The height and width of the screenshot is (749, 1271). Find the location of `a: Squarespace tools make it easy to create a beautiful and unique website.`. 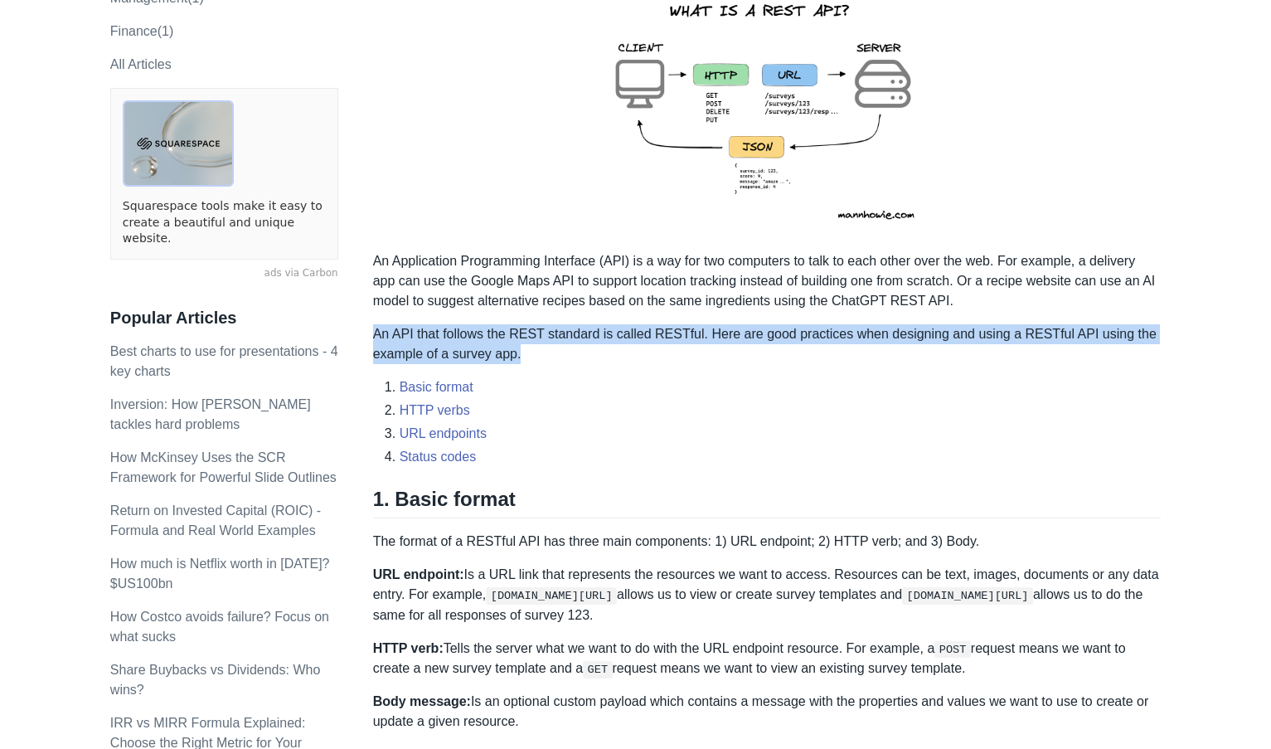

a: Squarespace tools make it easy to create a beautiful and unique website. is located at coordinates (224, 222).